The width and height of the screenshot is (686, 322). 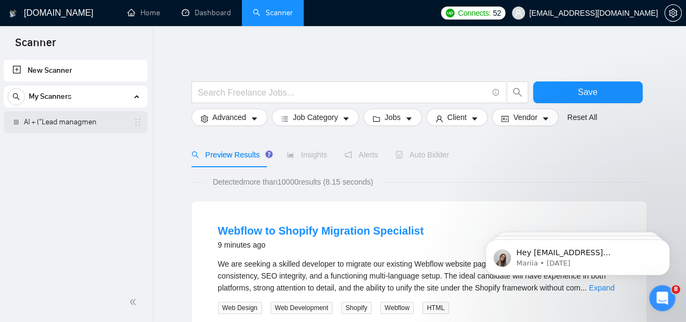 What do you see at coordinates (138, 122) in the screenshot?
I see `span: holder` at bounding box center [138, 122].